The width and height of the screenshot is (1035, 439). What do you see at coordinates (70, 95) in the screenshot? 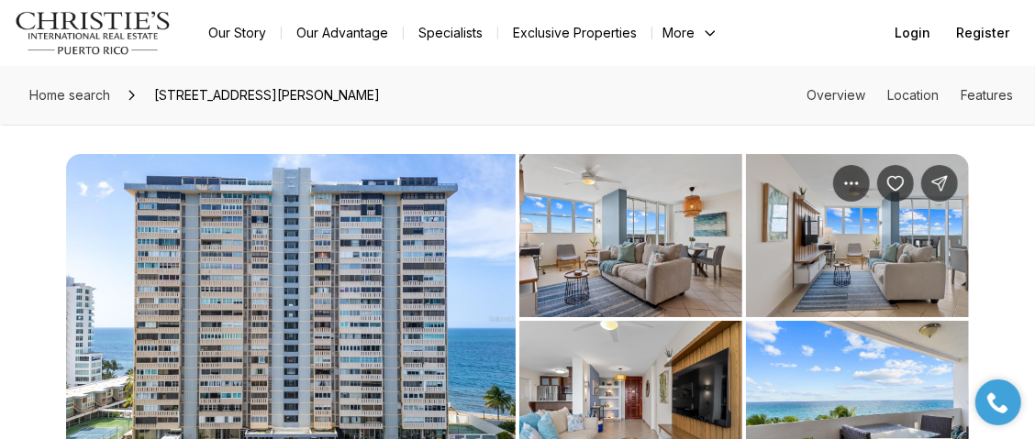
I see `a: Home search` at bounding box center [70, 95].